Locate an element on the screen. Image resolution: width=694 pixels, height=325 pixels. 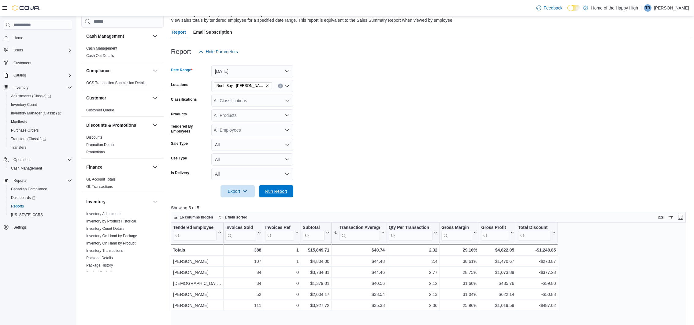
a: Inventory Manager (Classic) is located at coordinates (36, 113).